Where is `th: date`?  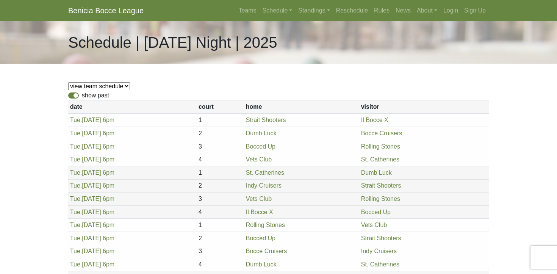 th: date is located at coordinates (132, 107).